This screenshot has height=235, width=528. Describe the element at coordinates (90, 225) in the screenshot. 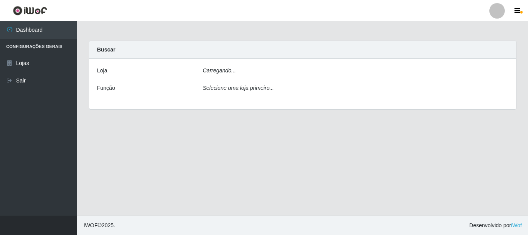

I see `span: IWOF` at that location.